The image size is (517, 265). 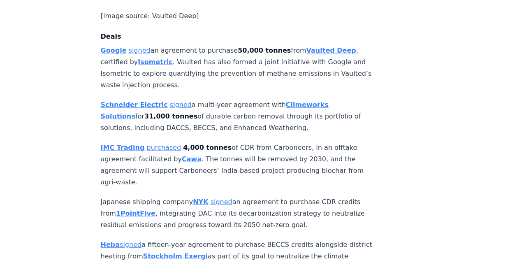 What do you see at coordinates (164, 147) in the screenshot?
I see `a: purchased` at bounding box center [164, 147].